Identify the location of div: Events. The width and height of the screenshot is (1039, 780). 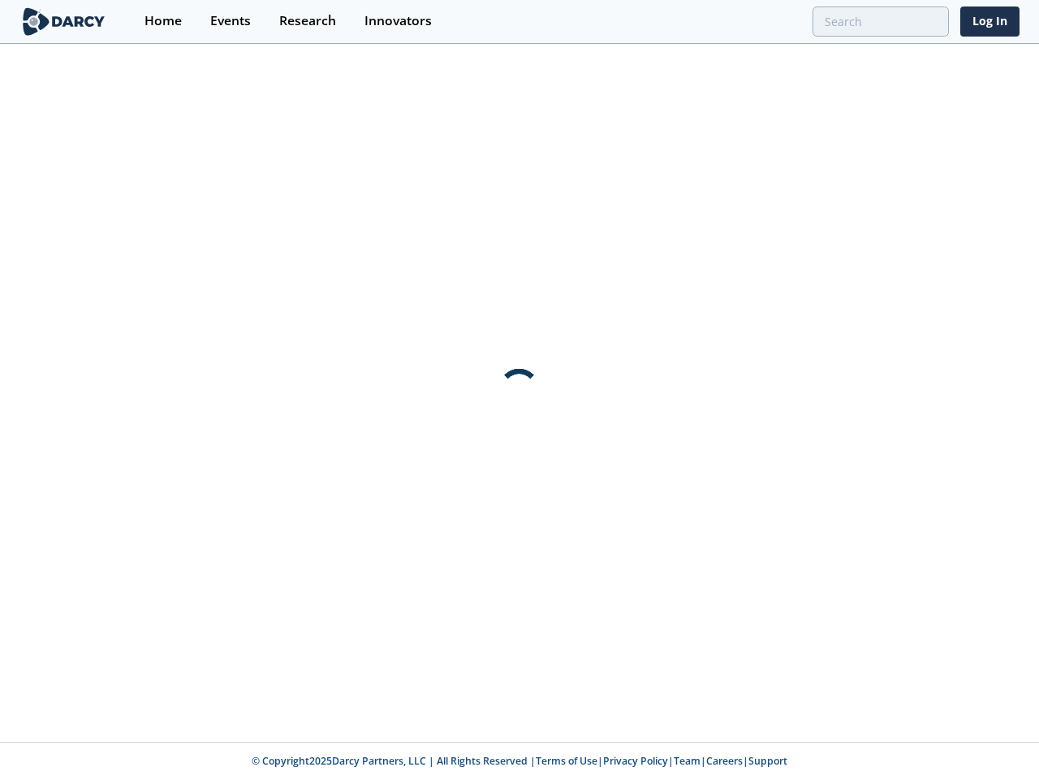
(231, 21).